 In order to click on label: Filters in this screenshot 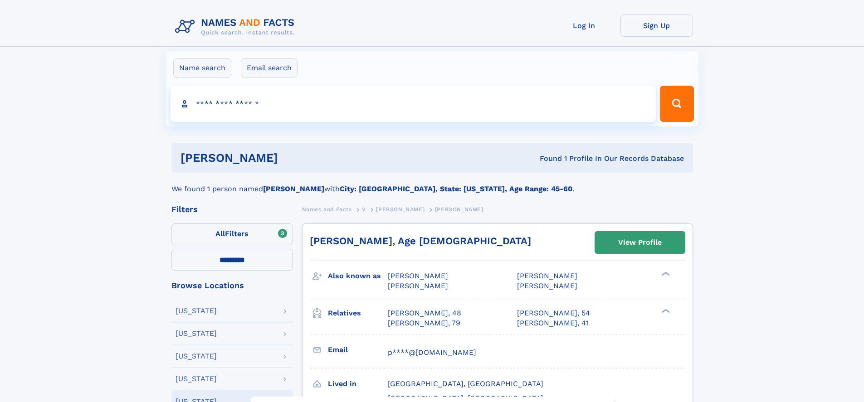, I will do `click(232, 234)`.